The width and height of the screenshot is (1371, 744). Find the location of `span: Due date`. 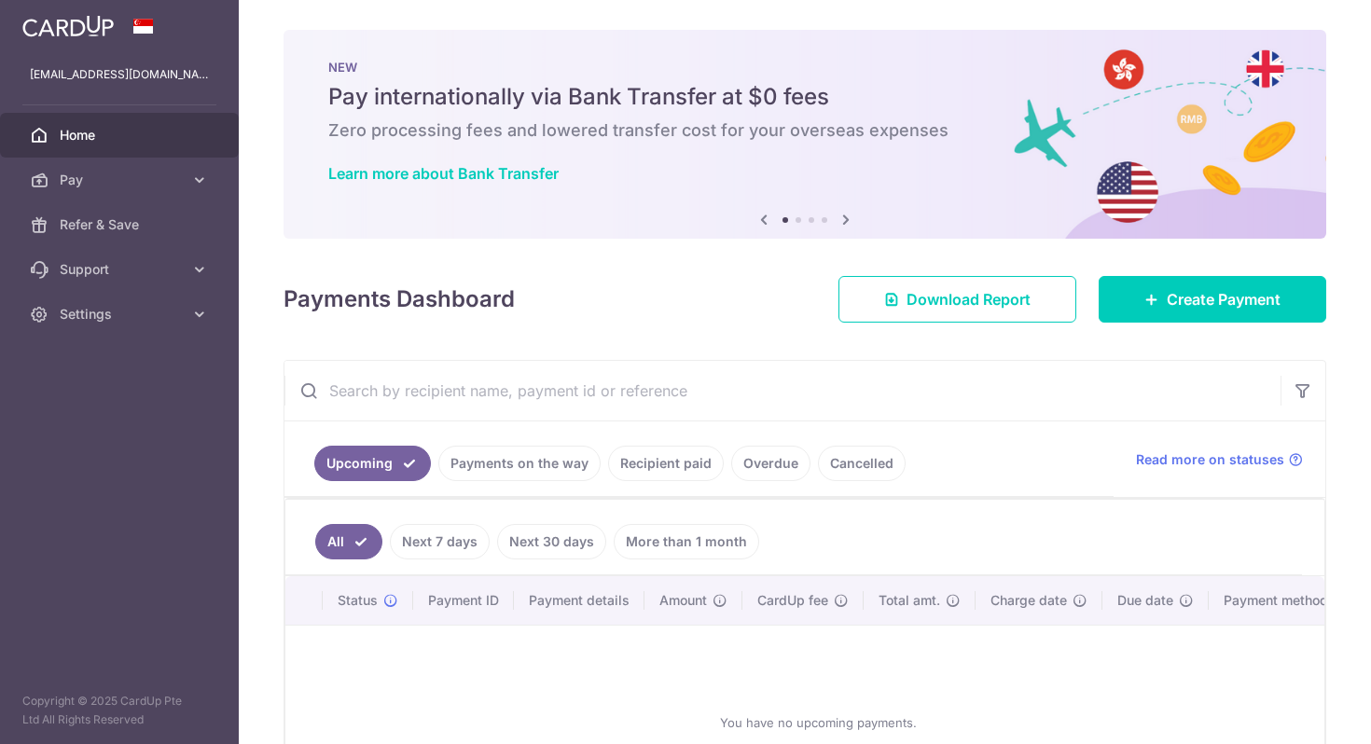

span: Due date is located at coordinates (1145, 601).